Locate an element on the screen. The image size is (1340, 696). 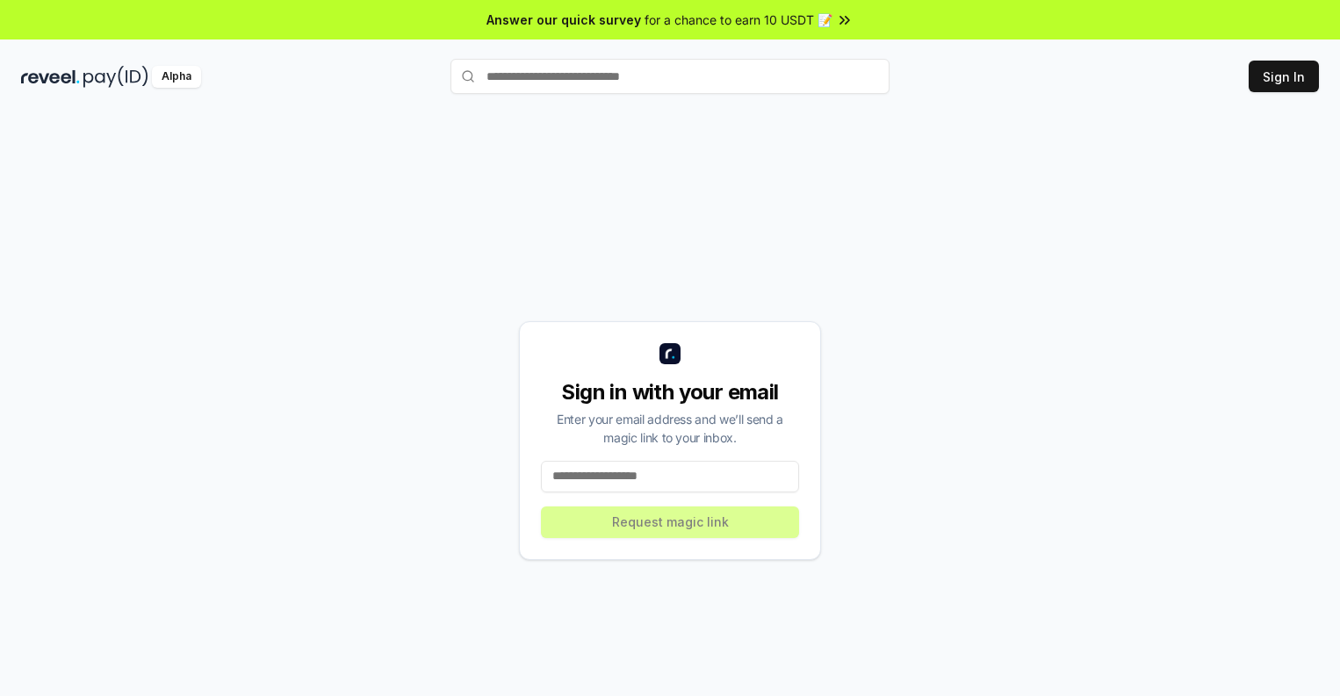
div: Enter your email address and we’ll send a magic link to your inbox. is located at coordinates (670, 428).